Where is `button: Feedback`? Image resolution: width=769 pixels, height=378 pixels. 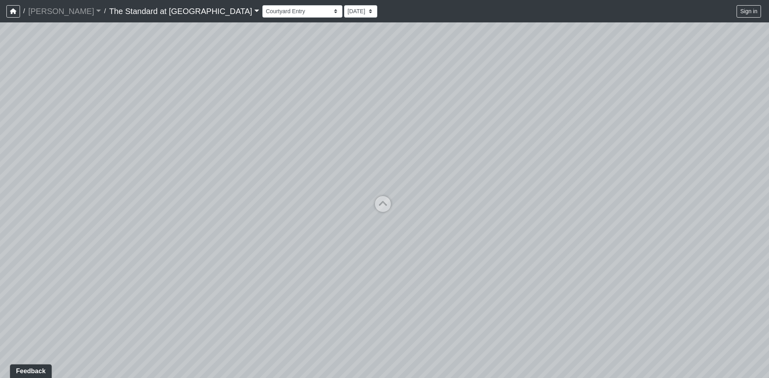 button: Feedback is located at coordinates (25, 9).